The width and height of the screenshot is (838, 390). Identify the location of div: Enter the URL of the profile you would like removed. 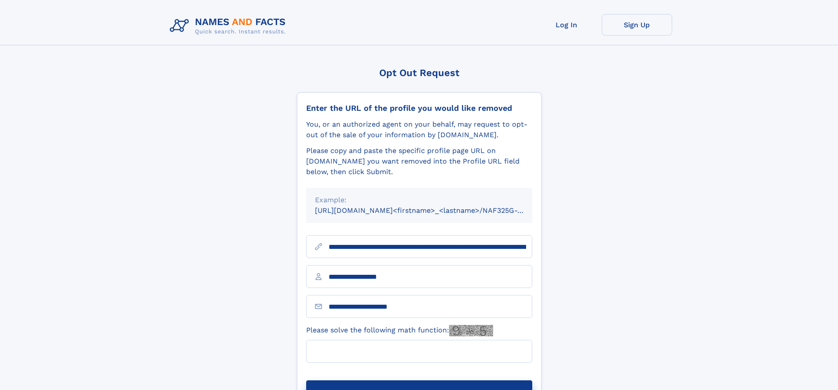
(419, 108).